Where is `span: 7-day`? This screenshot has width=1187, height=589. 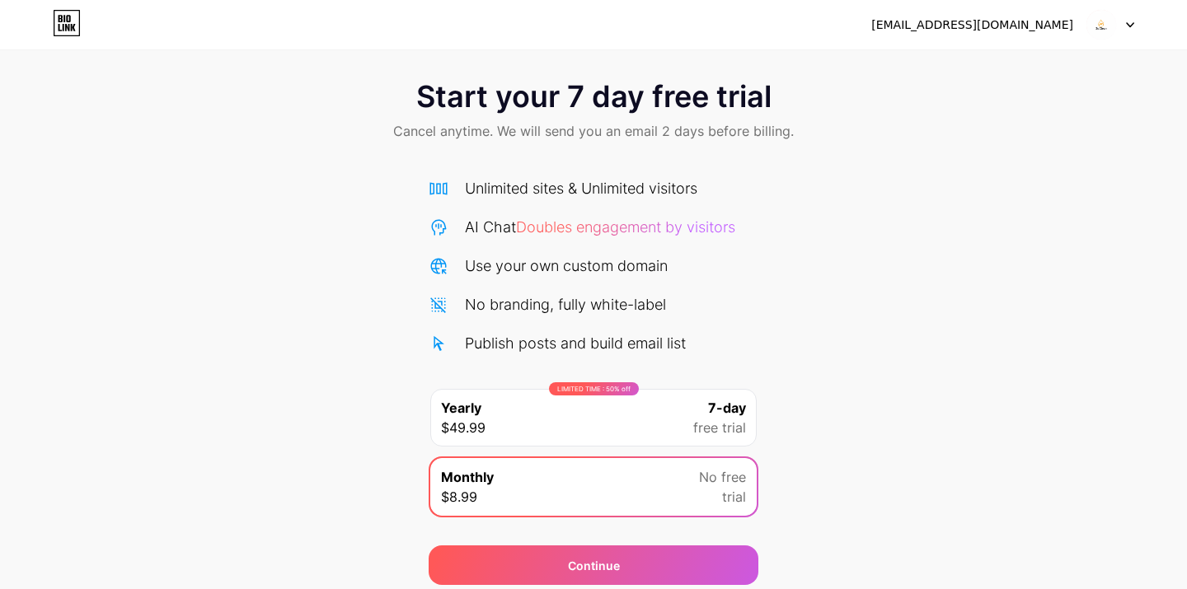 span: 7-day is located at coordinates (727, 408).